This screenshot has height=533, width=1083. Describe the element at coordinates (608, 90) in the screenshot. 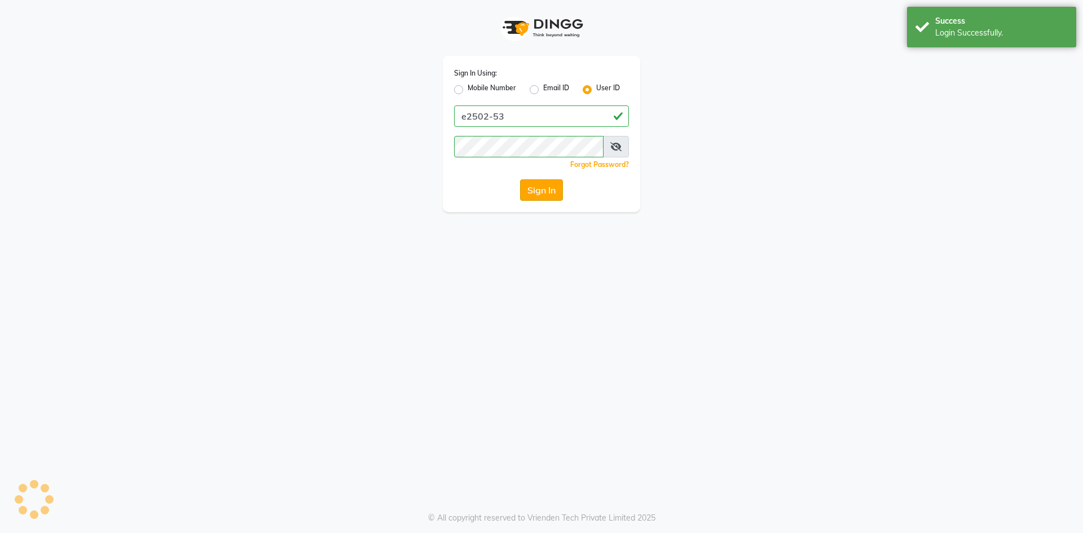

I see `label: User ID` at that location.